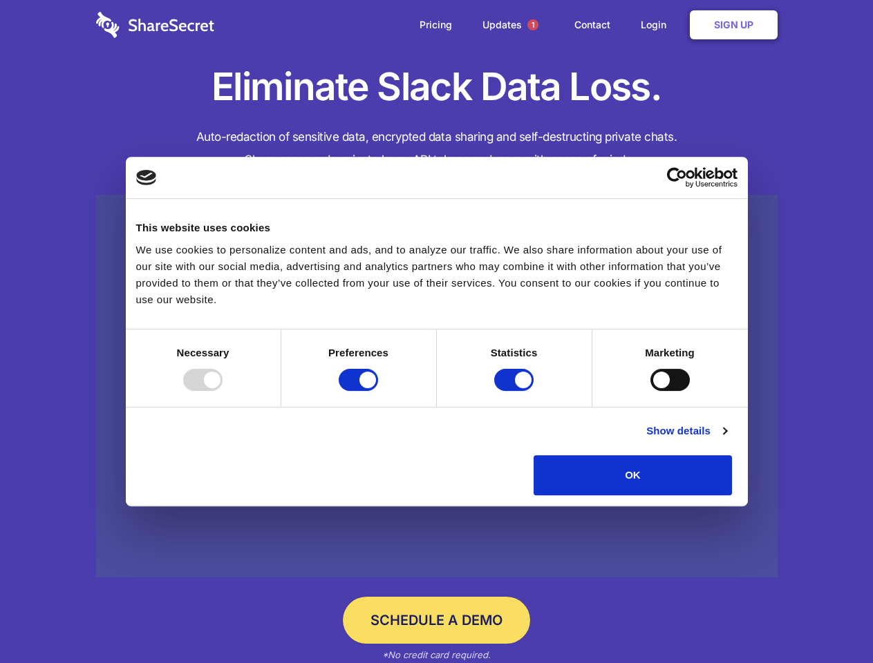 The width and height of the screenshot is (873, 663). I want to click on strong: Necessary, so click(203, 352).